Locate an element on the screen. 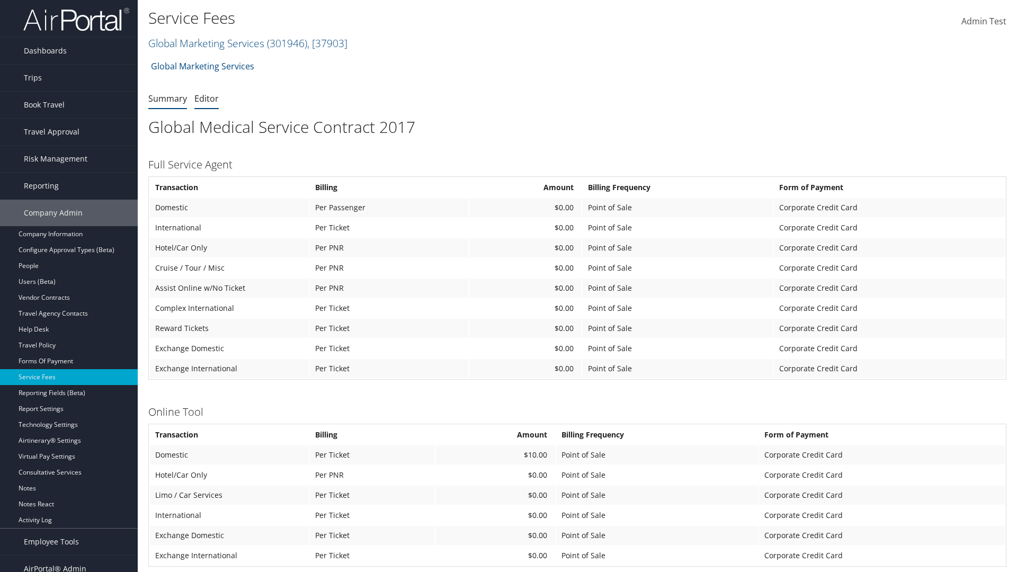 The height and width of the screenshot is (572, 1017). h1: Service Fees is located at coordinates (434, 18).